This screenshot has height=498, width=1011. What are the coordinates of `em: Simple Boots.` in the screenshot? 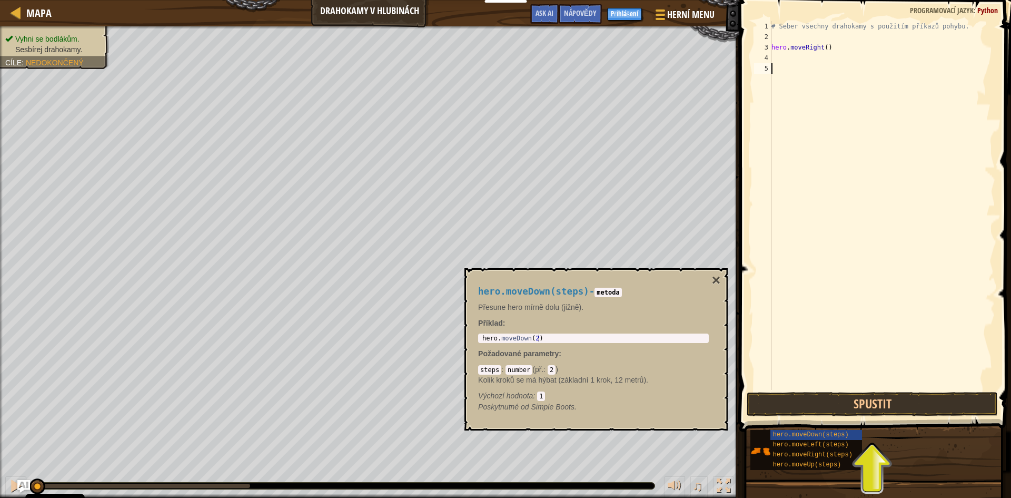 It's located at (527, 407).